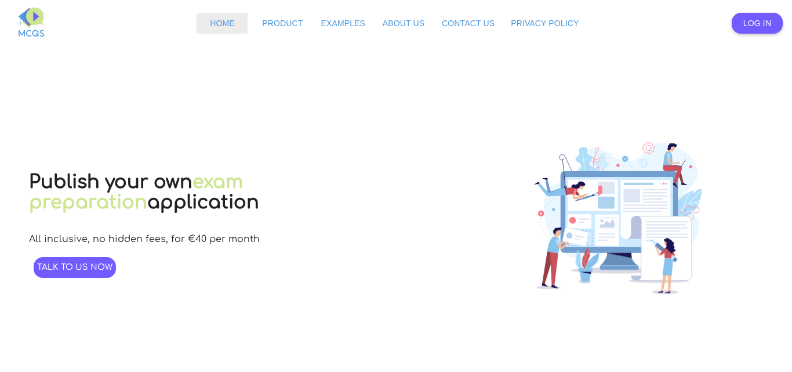 The width and height of the screenshot is (792, 372). Describe the element at coordinates (468, 23) in the screenshot. I see `span: Contact Us` at that location.